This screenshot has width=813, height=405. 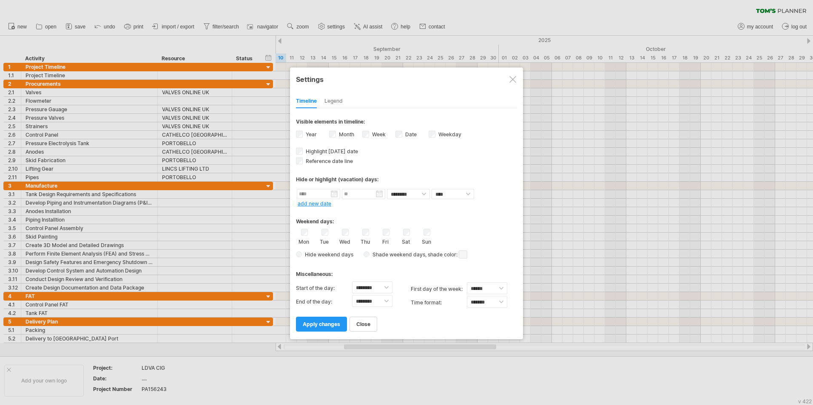 What do you see at coordinates (405, 241) in the screenshot?
I see `label: Sat` at bounding box center [405, 241].